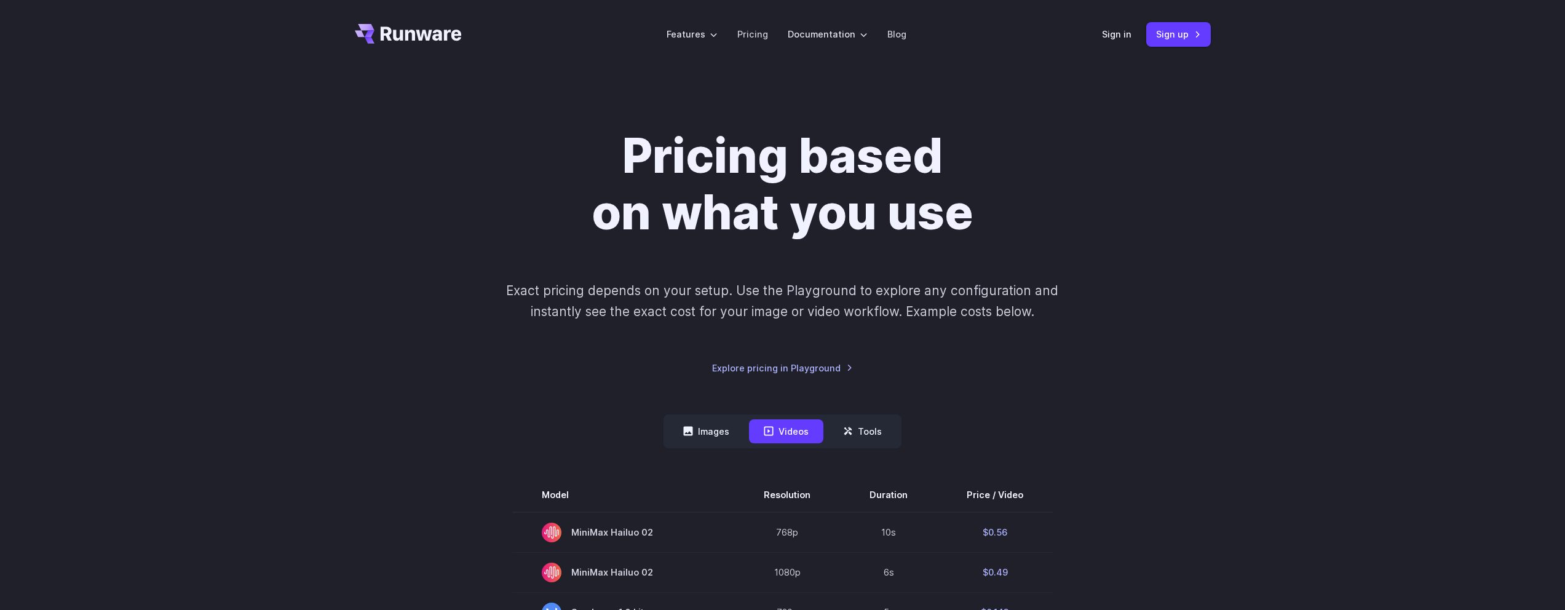 The image size is (1565, 610). Describe the element at coordinates (753, 34) in the screenshot. I see `a: Pricing` at that location.